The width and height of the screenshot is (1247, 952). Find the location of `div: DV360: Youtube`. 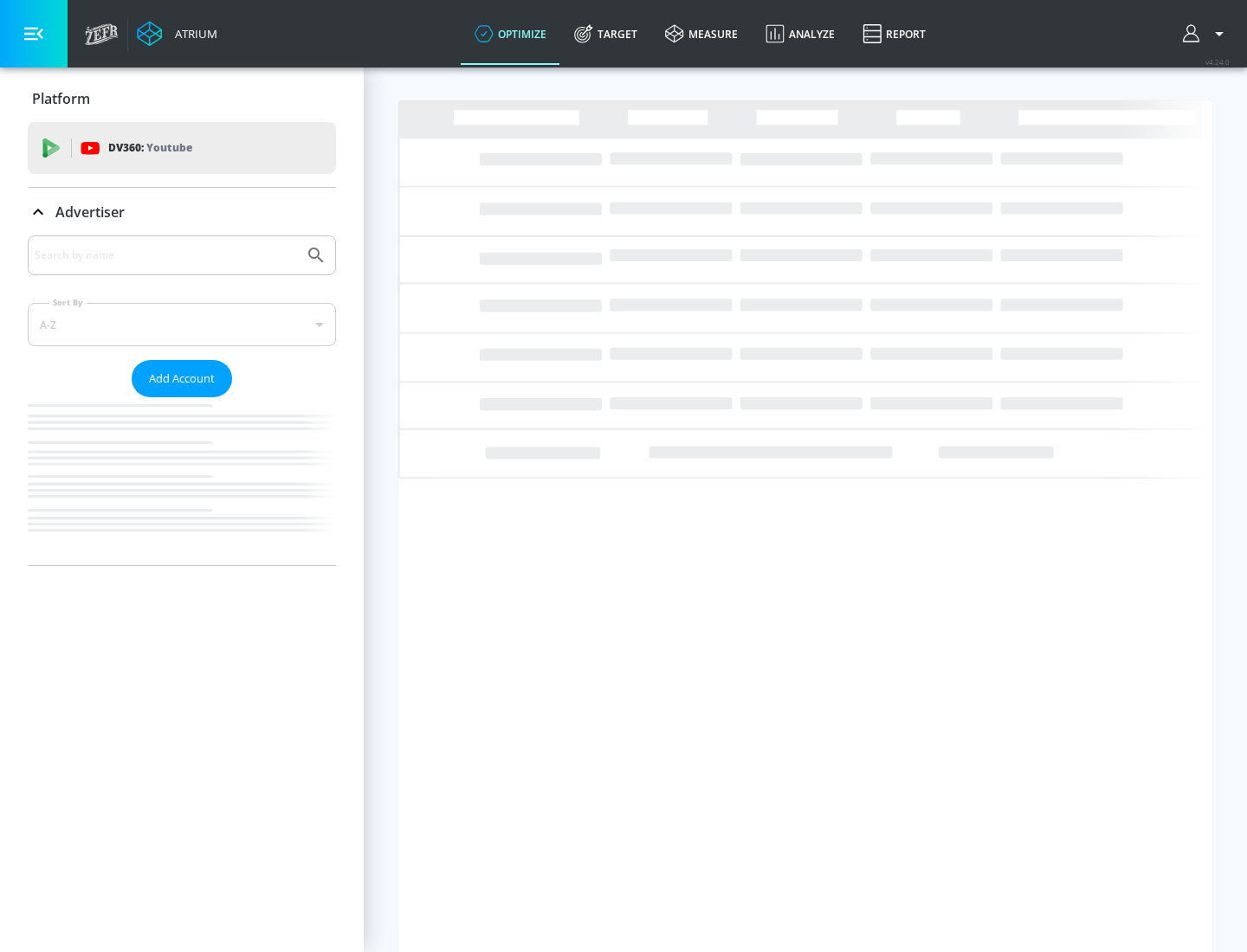

div: DV360: Youtube is located at coordinates (182, 148).